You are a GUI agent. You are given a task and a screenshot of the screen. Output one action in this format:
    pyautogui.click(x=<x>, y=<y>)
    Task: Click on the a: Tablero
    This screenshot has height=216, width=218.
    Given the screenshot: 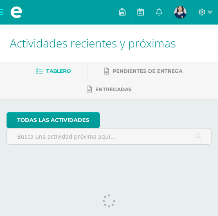 What is the action you would take?
    pyautogui.click(x=53, y=71)
    